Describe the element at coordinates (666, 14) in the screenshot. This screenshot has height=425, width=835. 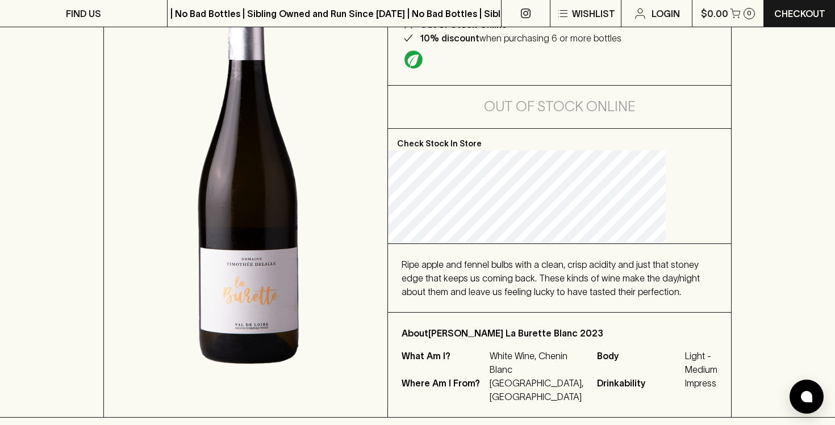
I see `p: Login` at that location.